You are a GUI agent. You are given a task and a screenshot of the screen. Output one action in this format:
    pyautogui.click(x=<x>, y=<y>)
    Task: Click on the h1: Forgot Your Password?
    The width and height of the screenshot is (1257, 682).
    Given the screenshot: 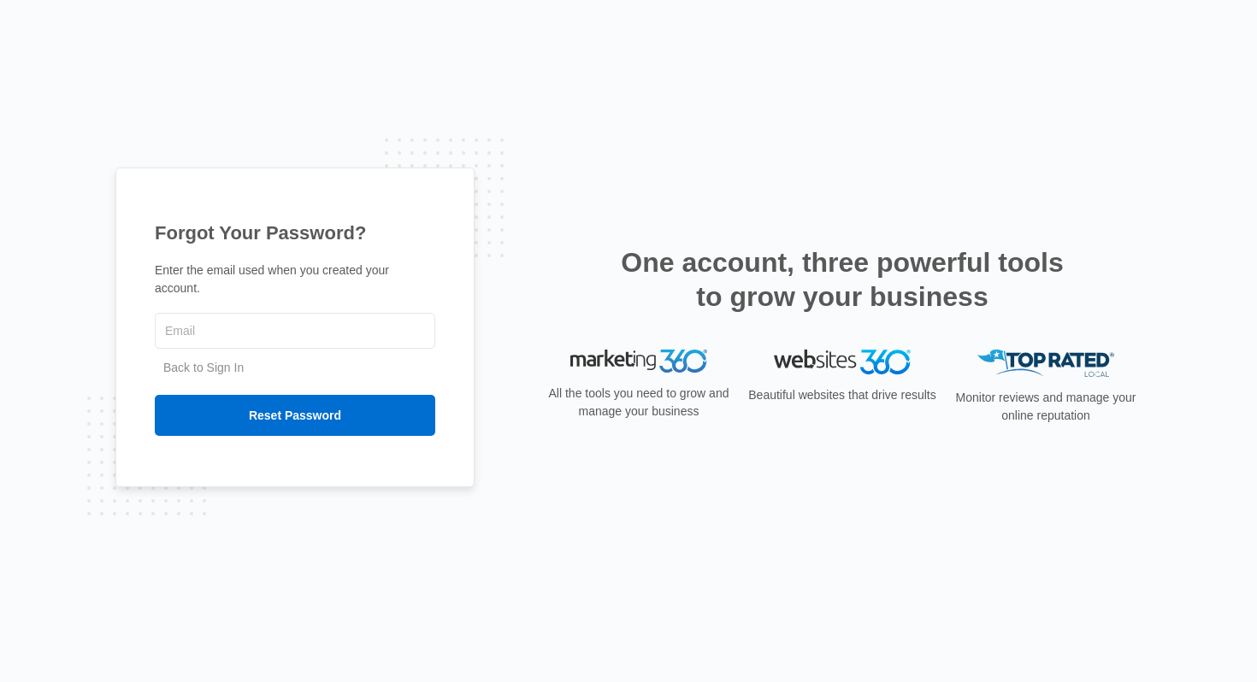 What is the action you would take?
    pyautogui.click(x=295, y=233)
    